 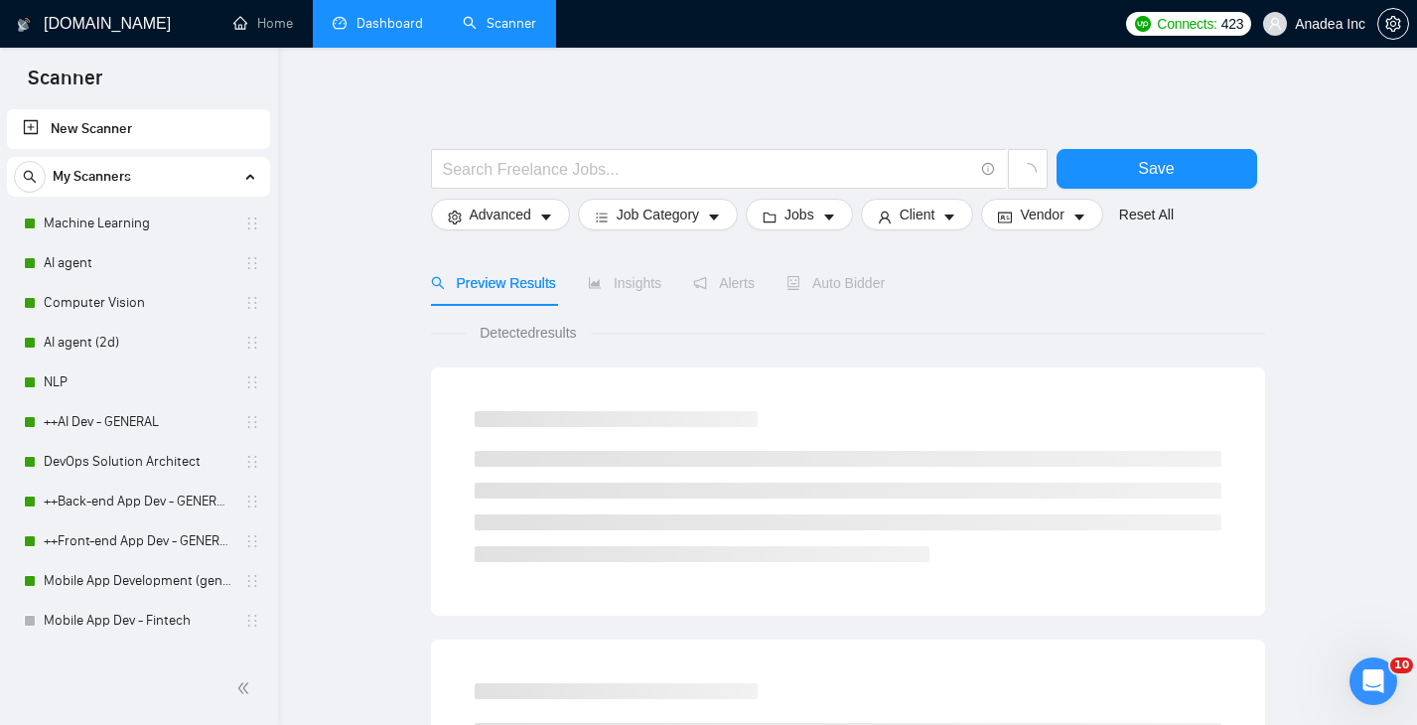 I want to click on span: robot, so click(x=793, y=283).